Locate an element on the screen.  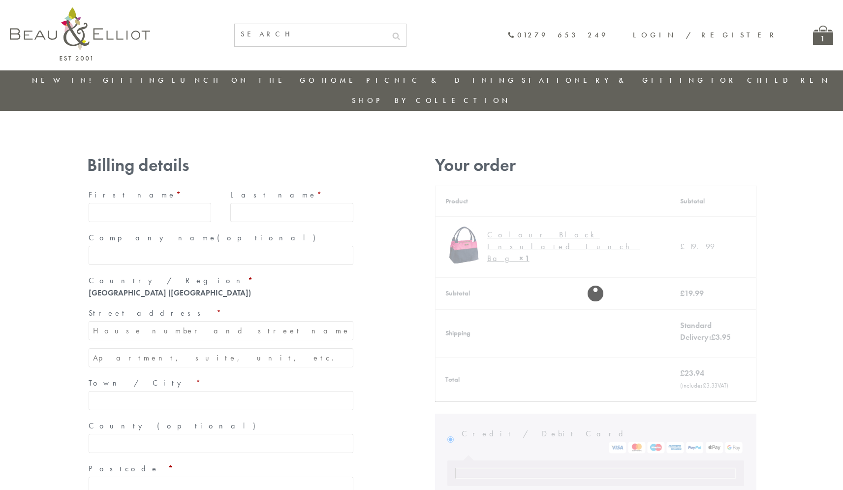
a: Home is located at coordinates (342, 80).